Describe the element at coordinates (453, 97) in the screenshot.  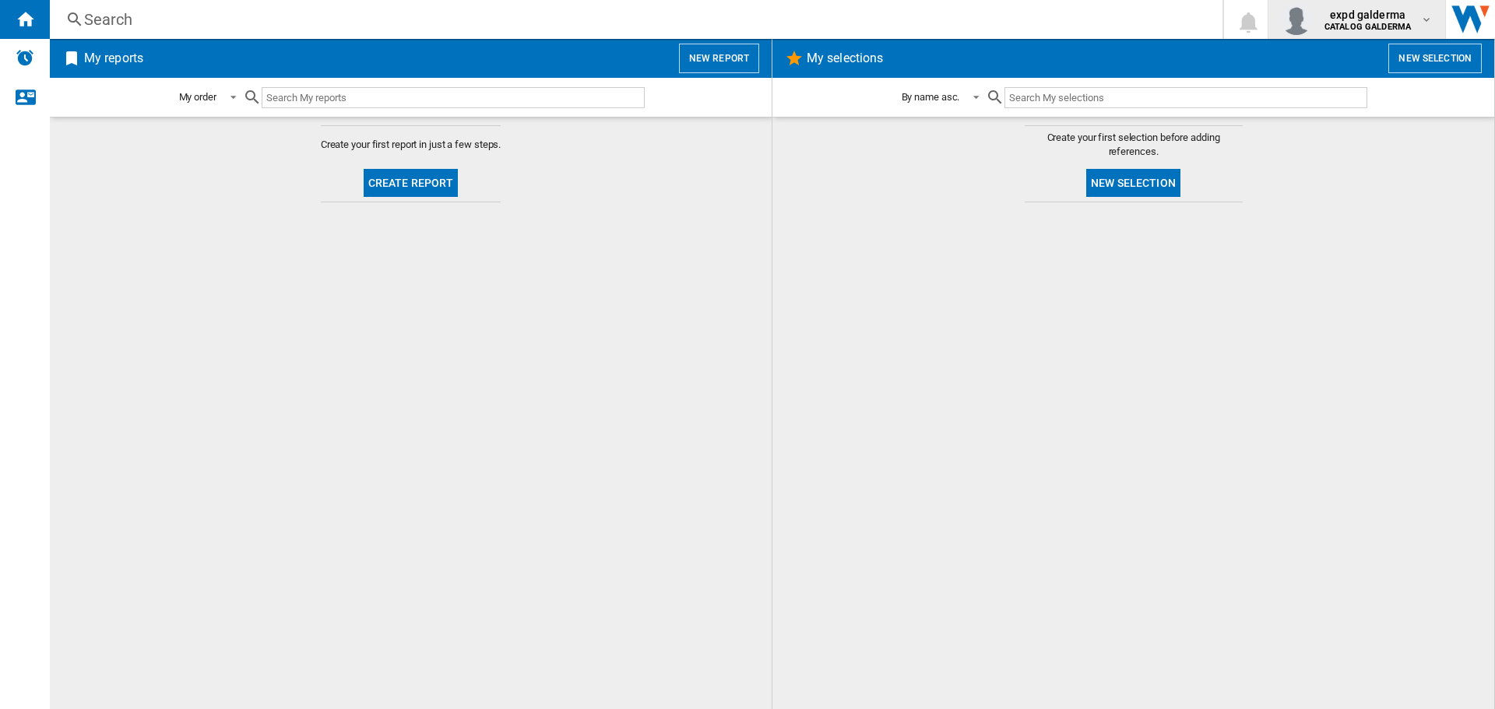
I see `input: Search My reports` at that location.